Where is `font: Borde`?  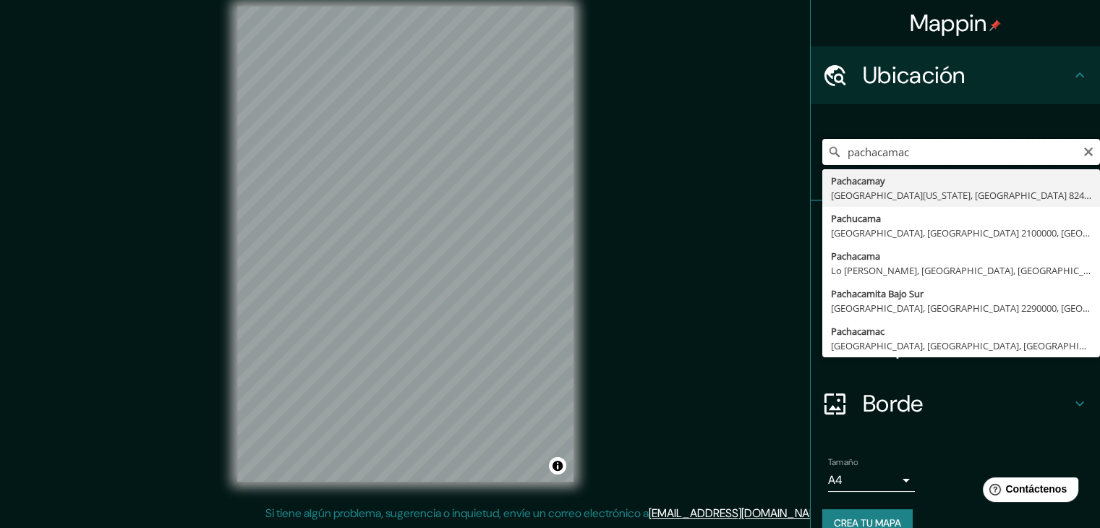 font: Borde is located at coordinates (893, 403).